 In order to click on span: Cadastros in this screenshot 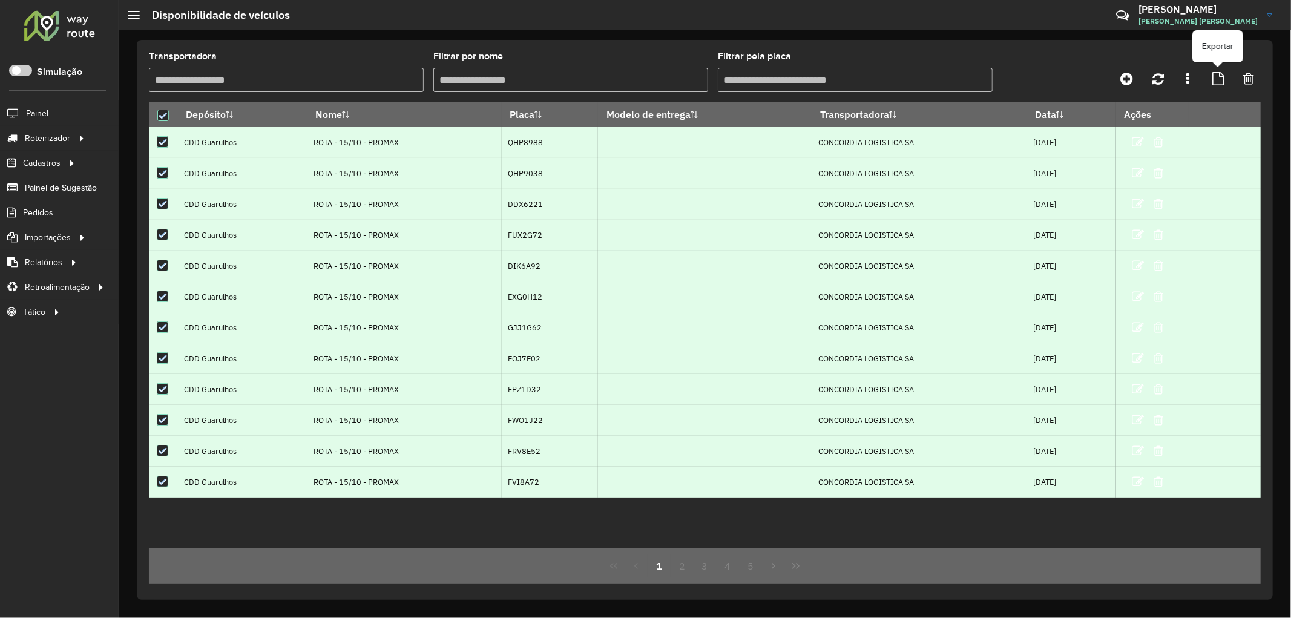, I will do `click(42, 163)`.